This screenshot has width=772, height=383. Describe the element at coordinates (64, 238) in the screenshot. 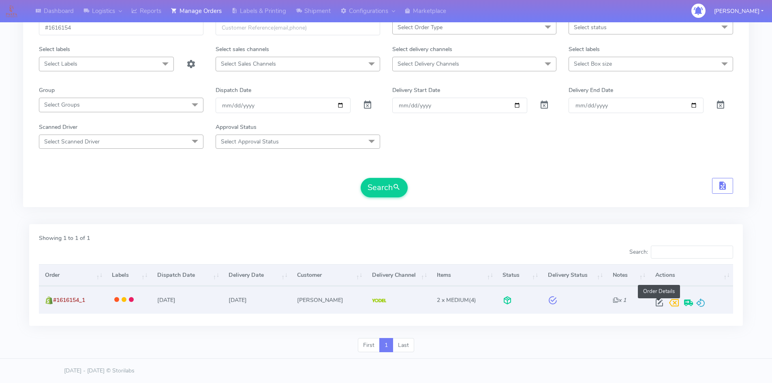

I see `label: Showing 1 to 1 of 1` at that location.